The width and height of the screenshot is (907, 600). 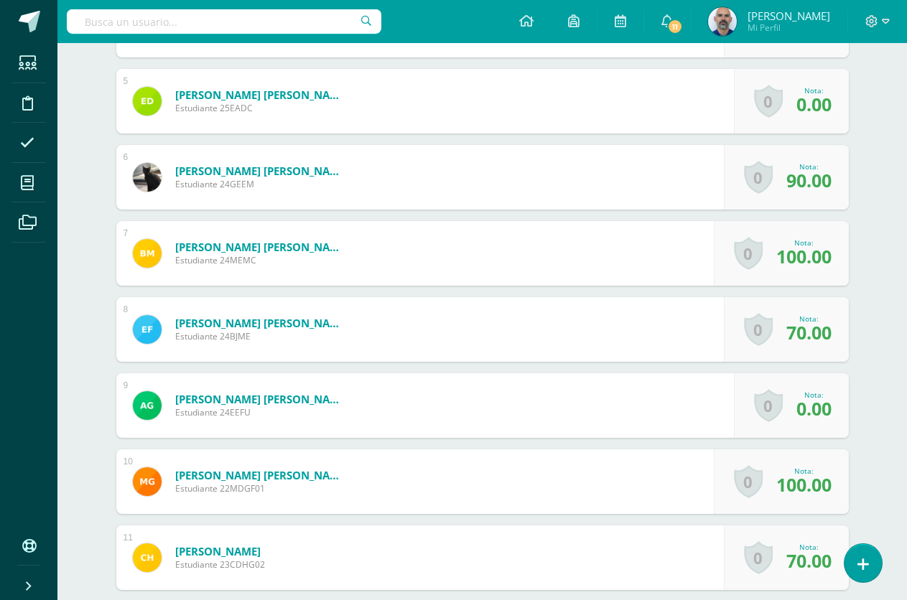 What do you see at coordinates (147, 482) in the screenshot?
I see `img: 7d8bbebab8c495879367f4d48411af39.png` at bounding box center [147, 482].